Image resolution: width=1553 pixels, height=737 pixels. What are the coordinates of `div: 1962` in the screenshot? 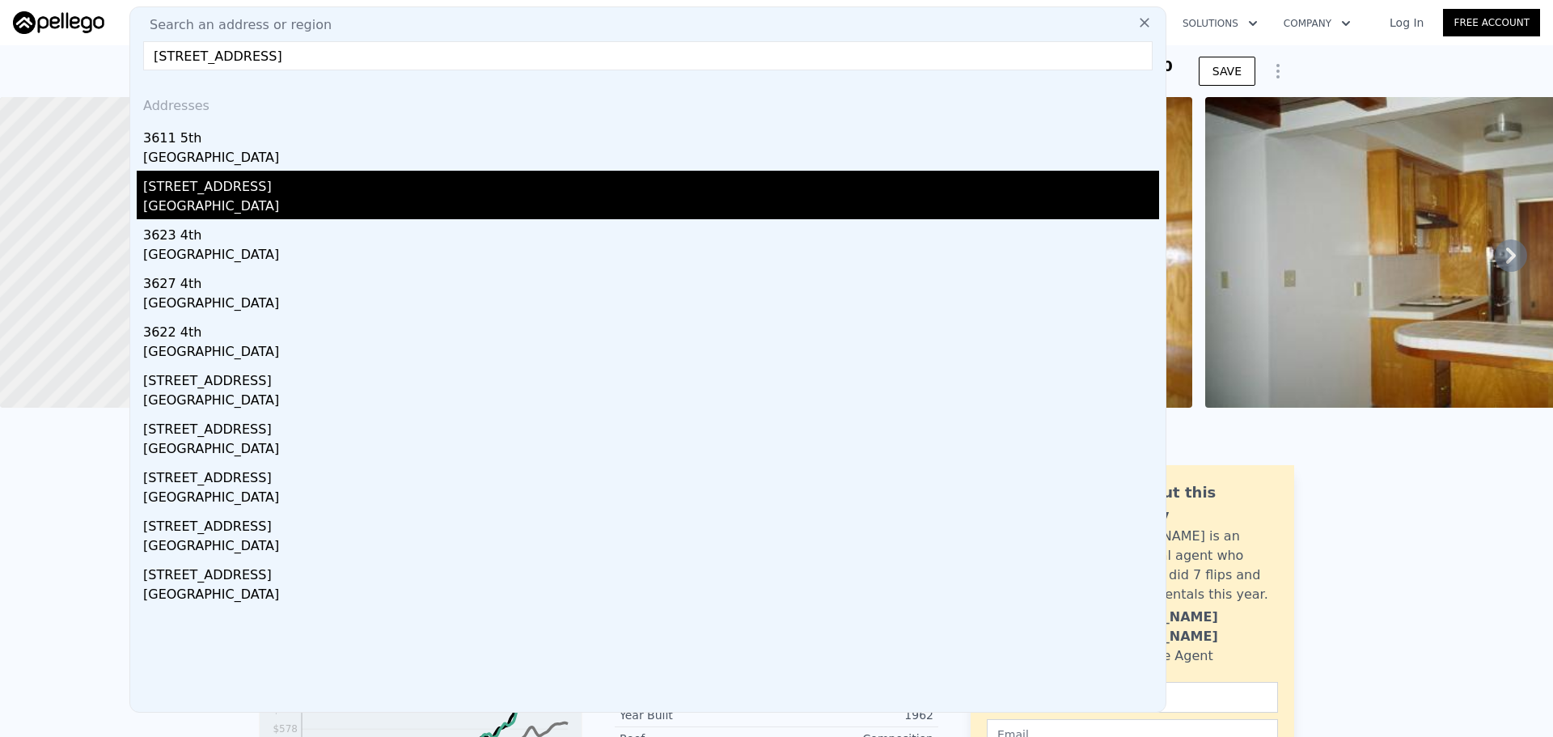 It's located at (855, 715).